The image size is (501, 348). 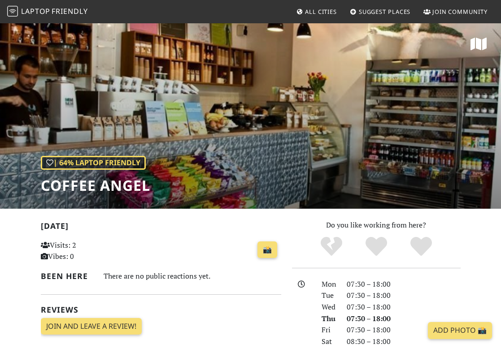 I want to click on div: | 64% Laptop Friendly, so click(x=93, y=163).